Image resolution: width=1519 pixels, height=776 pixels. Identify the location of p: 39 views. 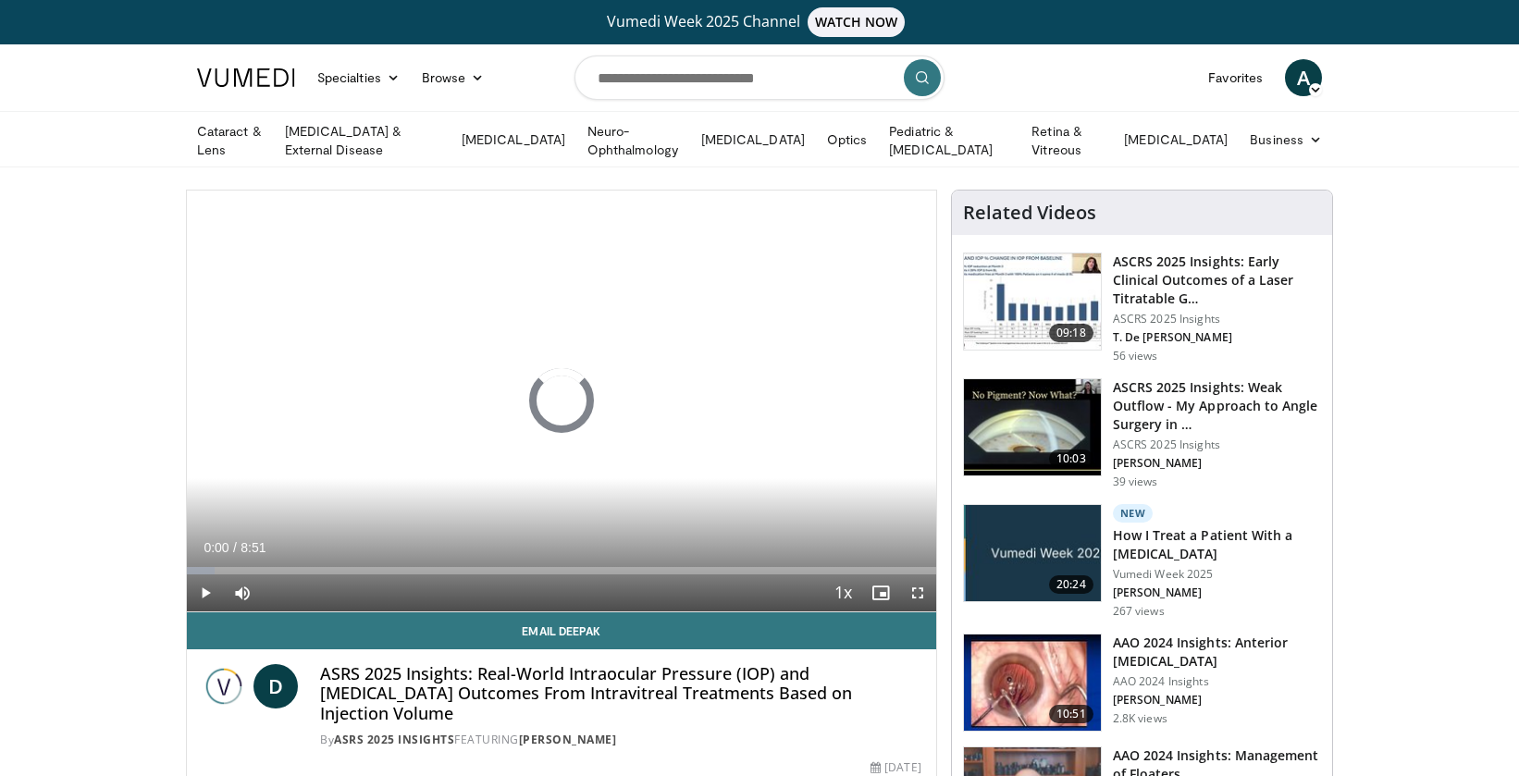
(1135, 482).